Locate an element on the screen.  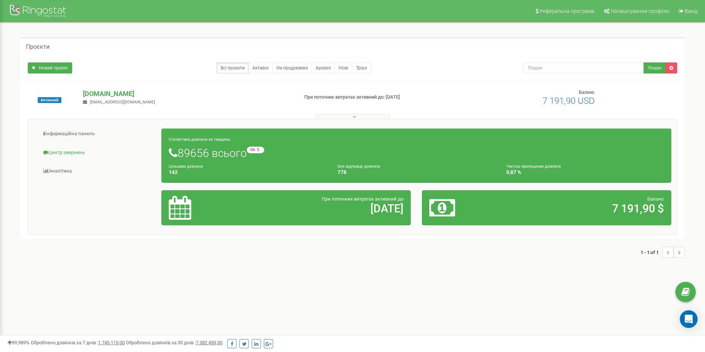
a: Центр звернень is located at coordinates (98, 153).